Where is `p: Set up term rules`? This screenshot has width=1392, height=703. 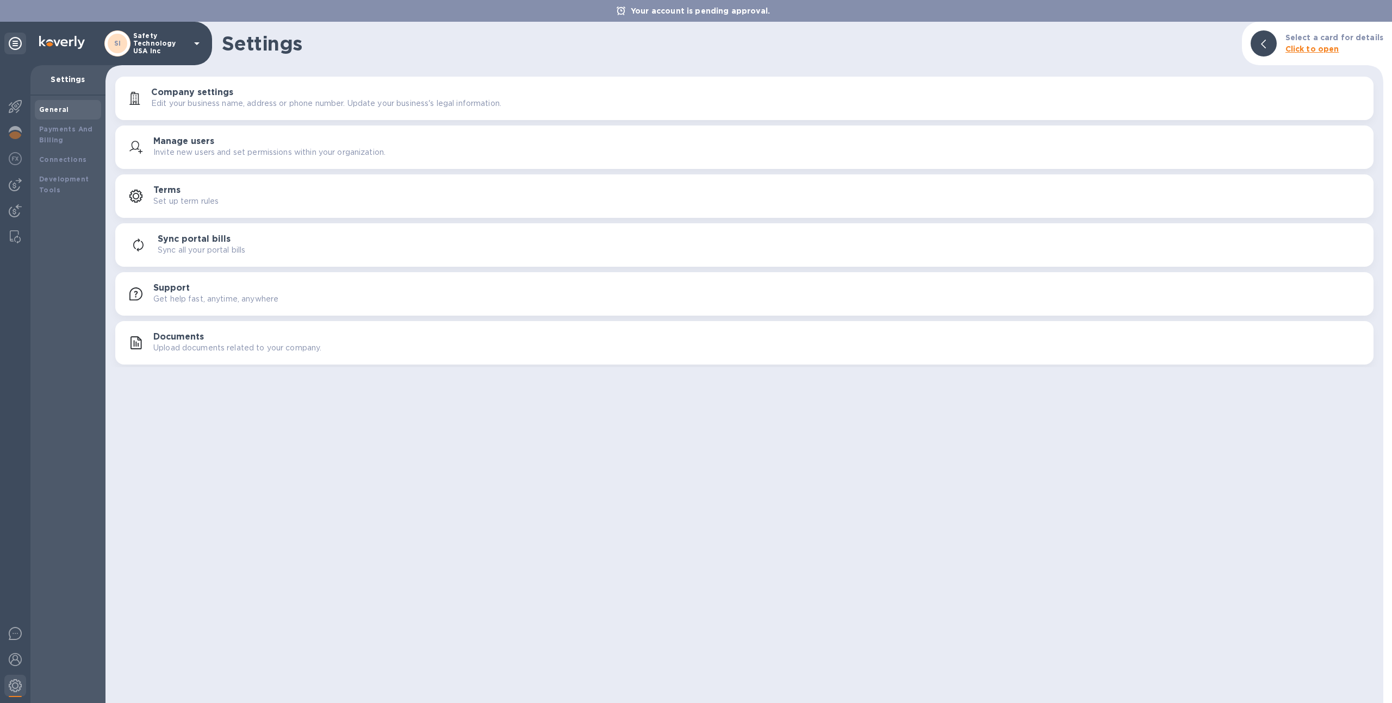
p: Set up term rules is located at coordinates (186, 201).